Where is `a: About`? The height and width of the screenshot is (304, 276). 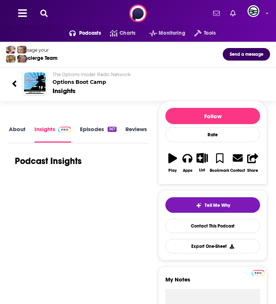
a: About is located at coordinates (17, 134).